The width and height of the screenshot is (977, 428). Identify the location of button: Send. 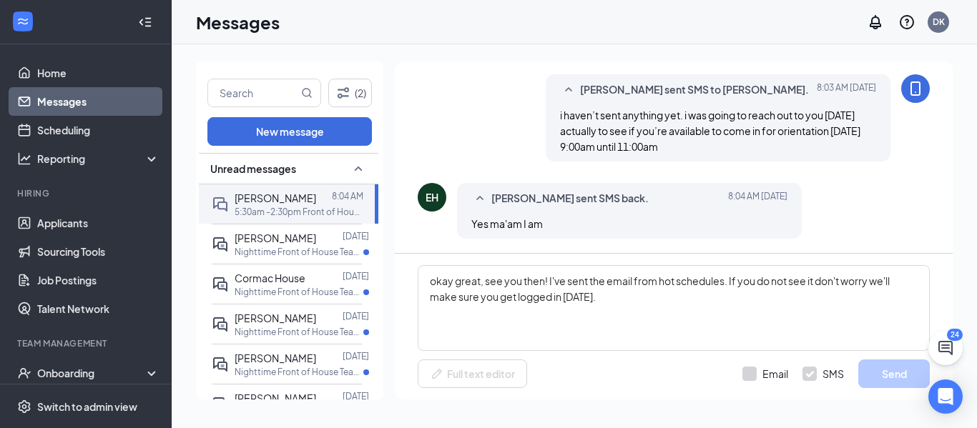
(894, 374).